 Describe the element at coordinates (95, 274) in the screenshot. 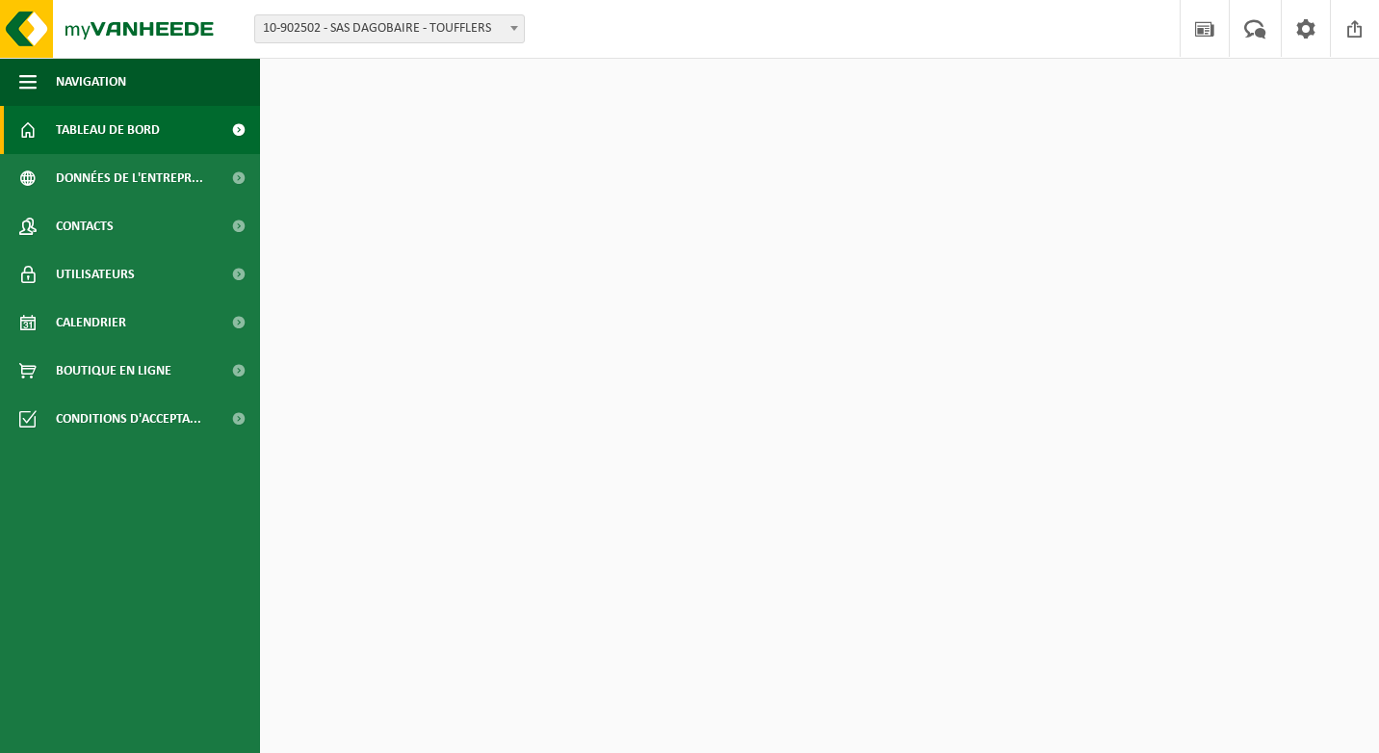

I see `span: Utilisateurs` at that location.